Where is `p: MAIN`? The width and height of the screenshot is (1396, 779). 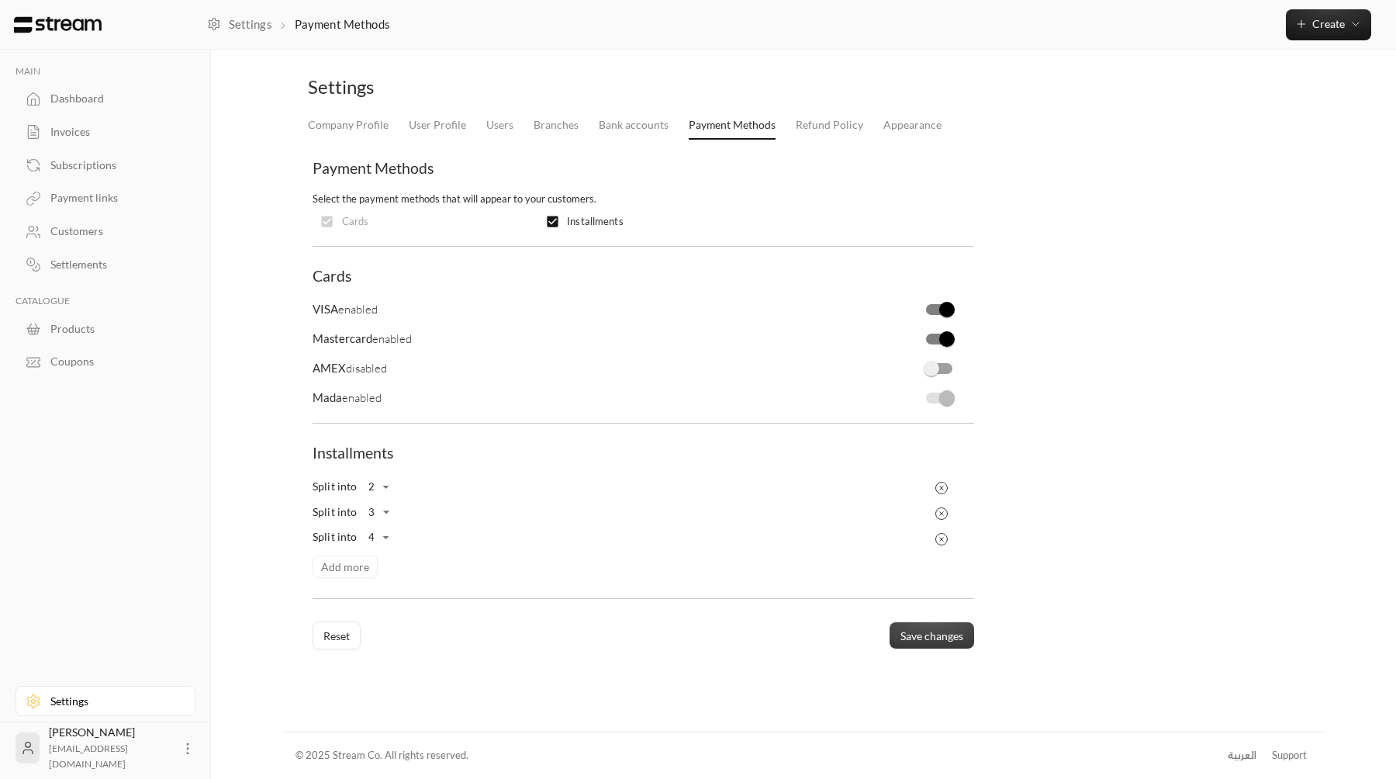 p: MAIN is located at coordinates (105, 71).